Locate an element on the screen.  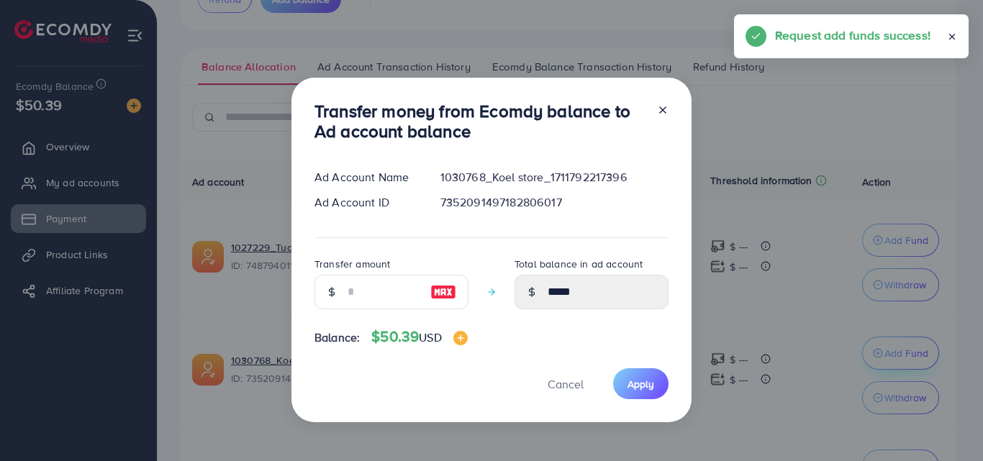
span: Balance: is located at coordinates (337, 338).